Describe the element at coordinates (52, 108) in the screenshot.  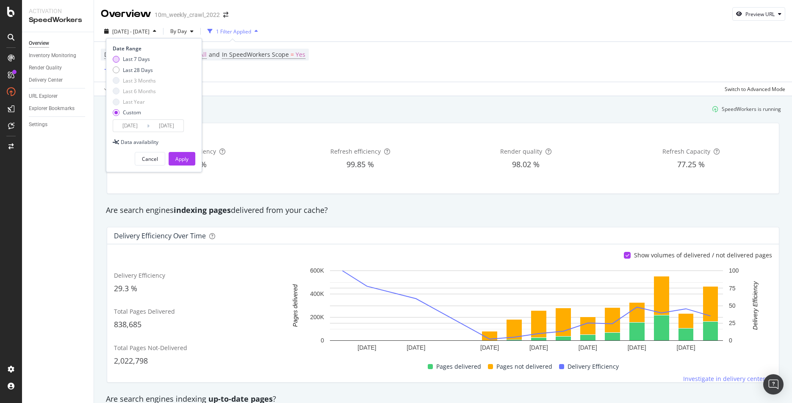
I see `div: Explorer Bookmarks` at that location.